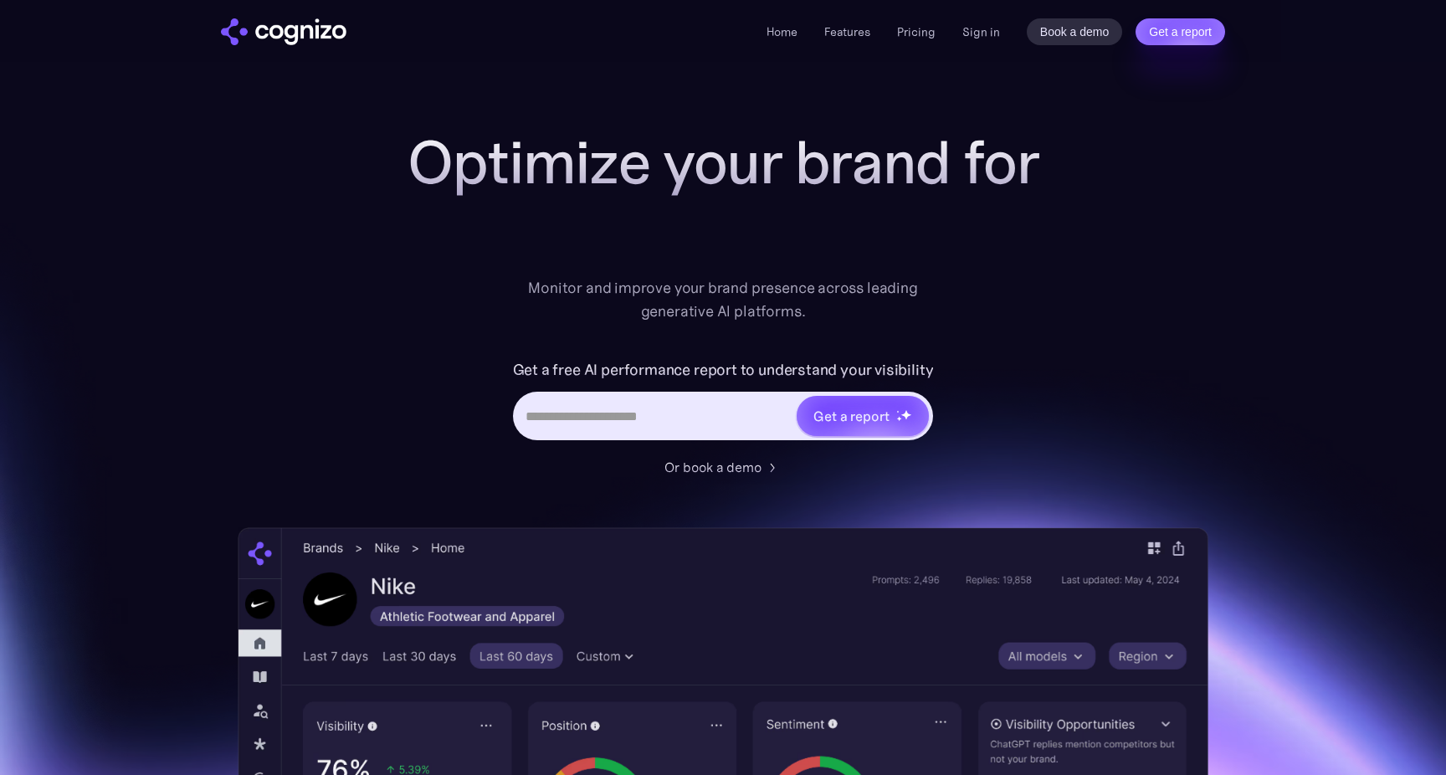 This screenshot has width=1446, height=775. What do you see at coordinates (851, 416) in the screenshot?
I see `div: Get a report` at bounding box center [851, 416].